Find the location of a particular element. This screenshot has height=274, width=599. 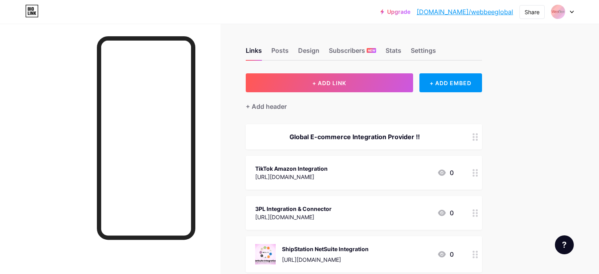

div: ShipStation NetSuite Integration is located at coordinates (326, 249).